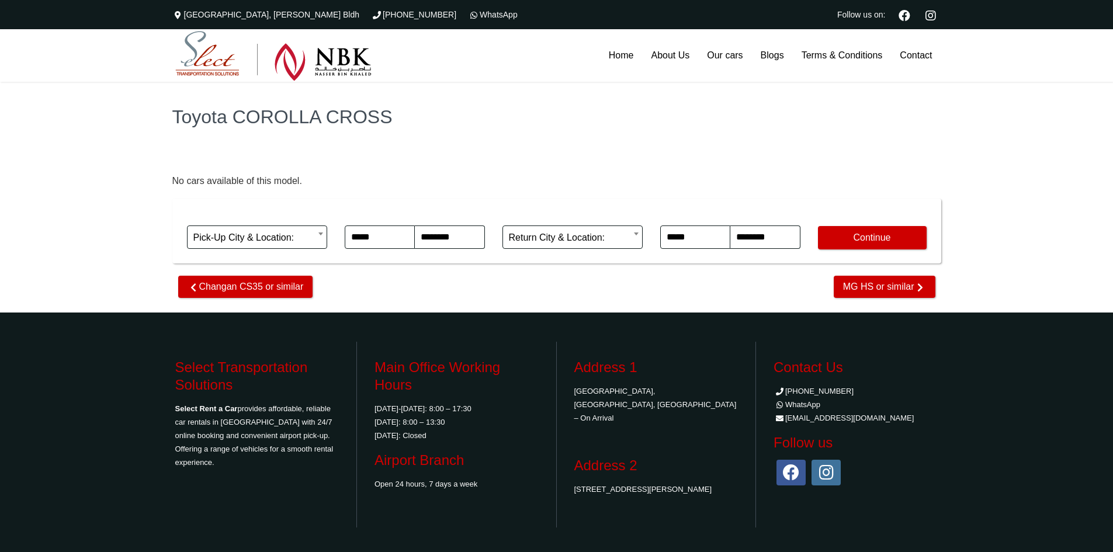 Image resolution: width=1113 pixels, height=552 pixels. What do you see at coordinates (856, 368) in the screenshot?
I see `h3: Contact Us` at bounding box center [856, 368].